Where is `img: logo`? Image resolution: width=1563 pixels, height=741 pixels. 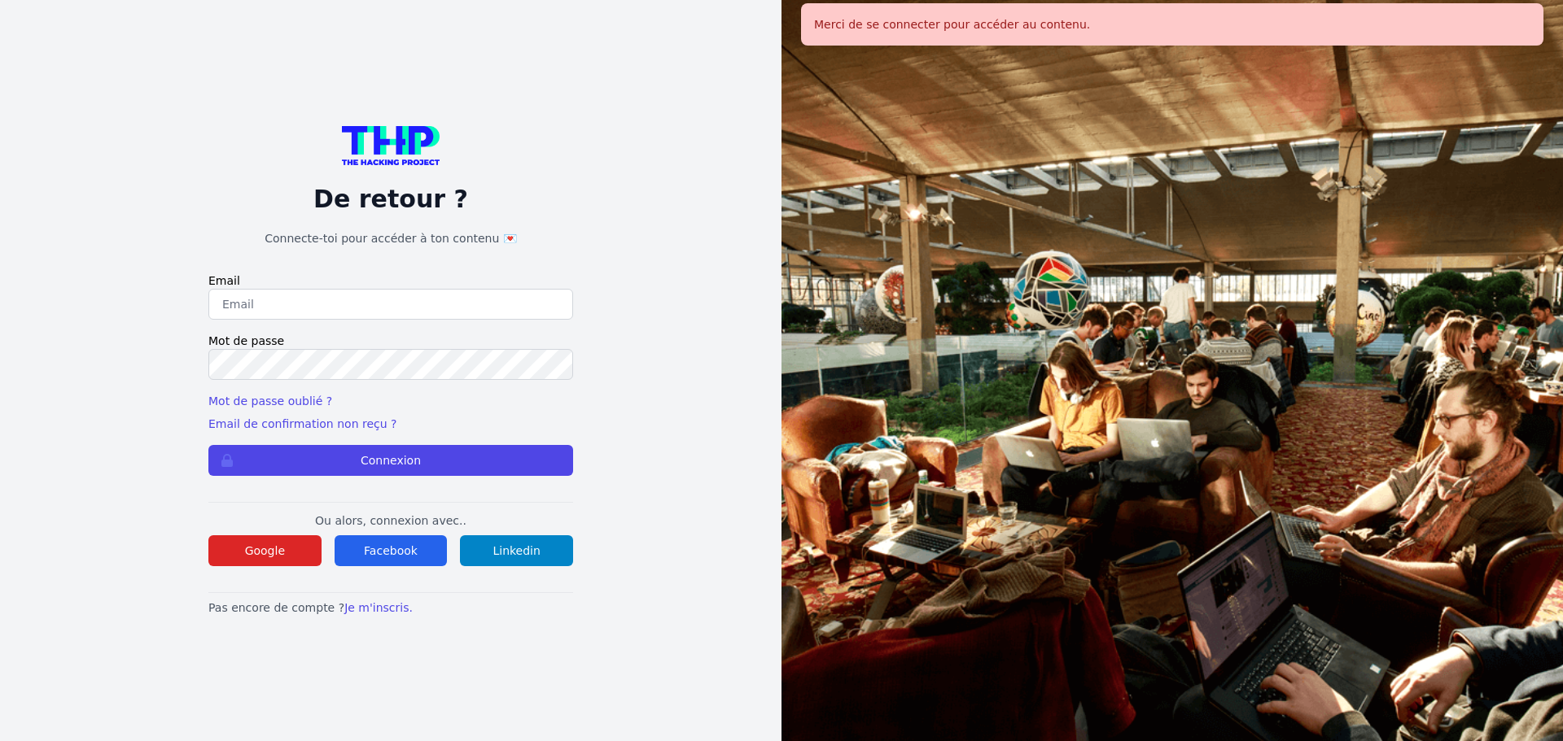
img: logo is located at coordinates (391, 146).